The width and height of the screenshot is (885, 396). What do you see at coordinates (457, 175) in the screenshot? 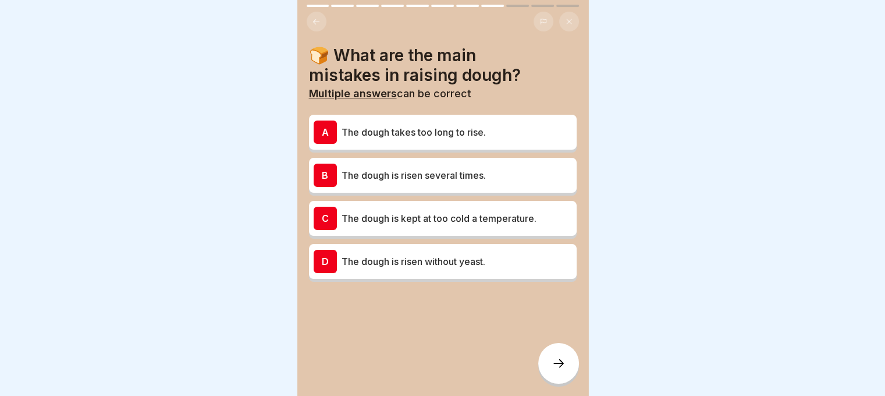
I see `p: The dough is risen several times.` at bounding box center [457, 175].